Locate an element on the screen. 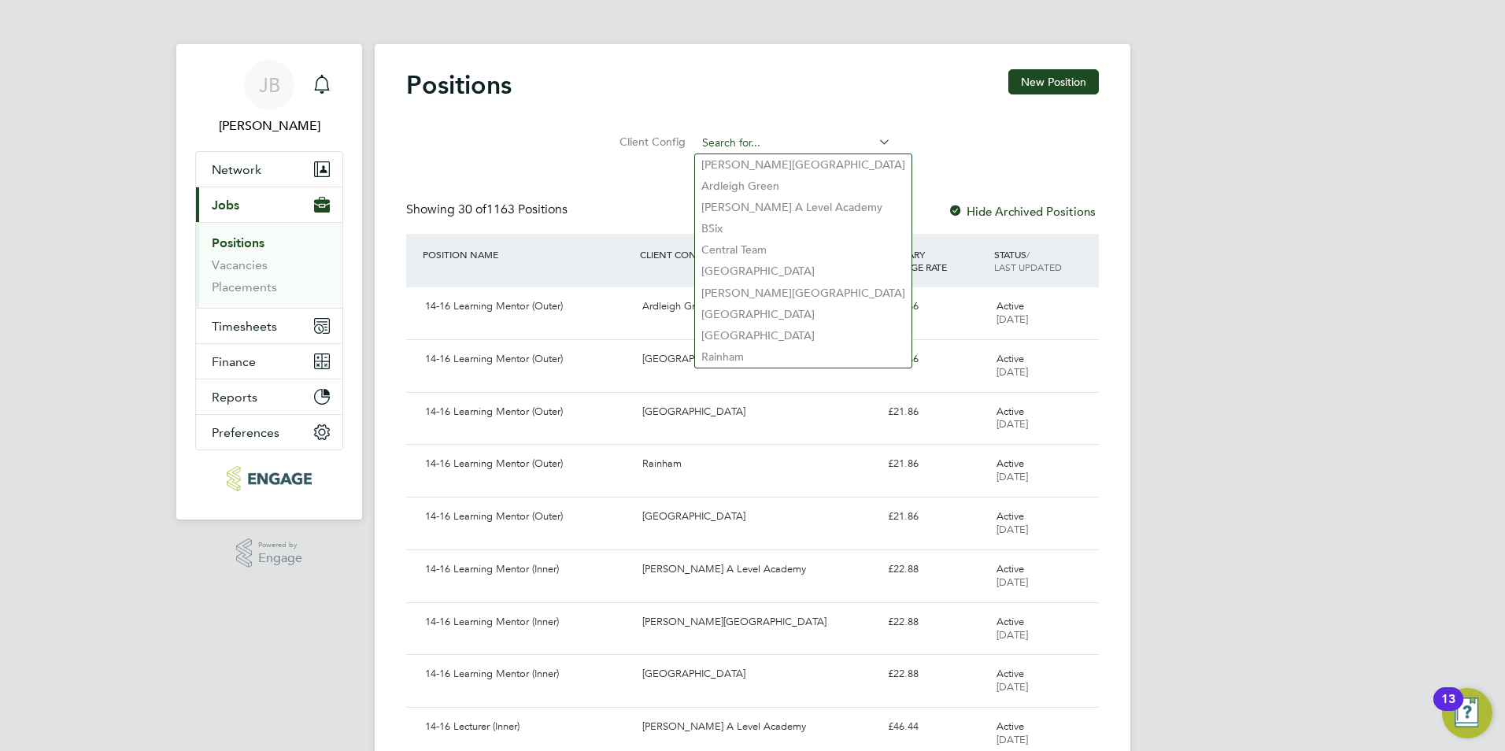 The width and height of the screenshot is (1505, 751). h2: Positions is located at coordinates (459, 85).